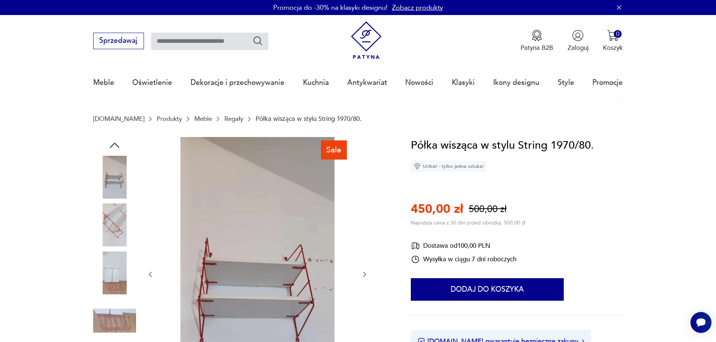 The height and width of the screenshot is (342, 716). I want to click on img: Ikona koszyka, so click(613, 35).